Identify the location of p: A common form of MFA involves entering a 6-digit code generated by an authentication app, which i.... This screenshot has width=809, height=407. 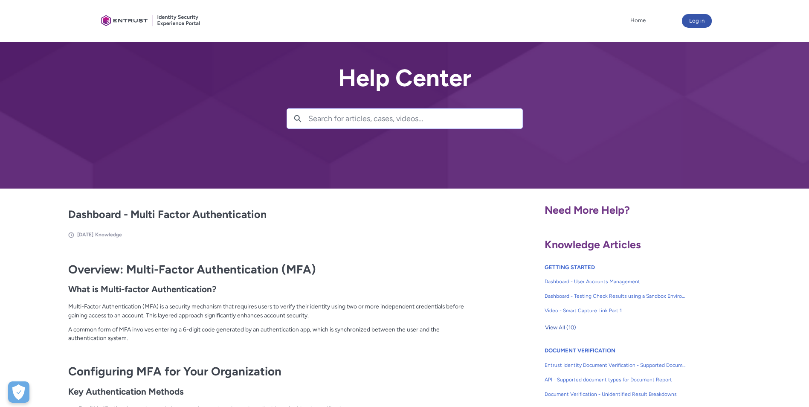
(269, 333).